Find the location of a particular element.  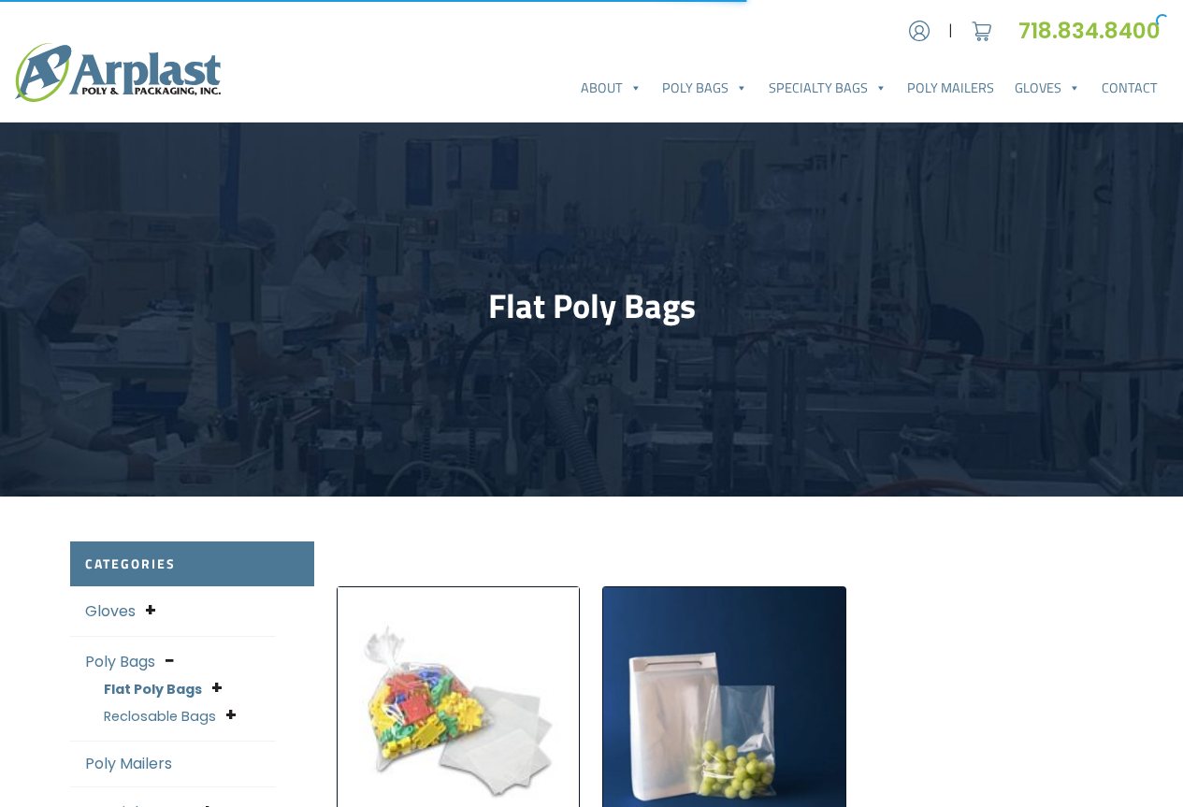

a: 718.834.8400 is located at coordinates (1093, 31).